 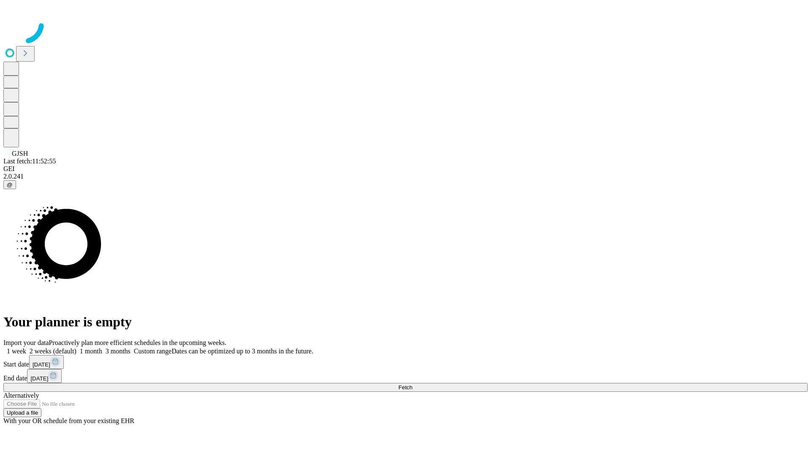 I want to click on span: 2 weeks (default), so click(x=53, y=351).